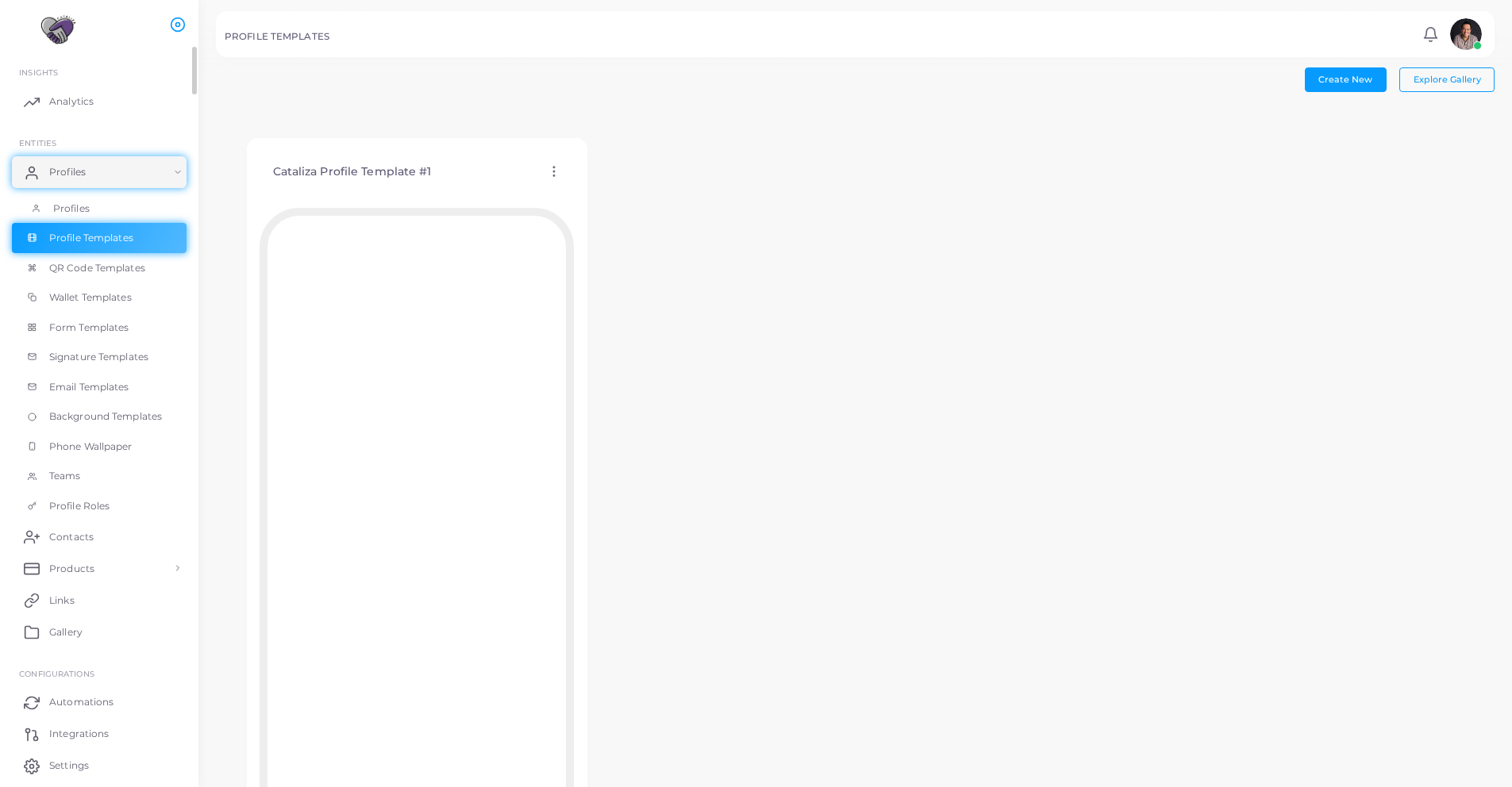 This screenshot has width=1512, height=787. Describe the element at coordinates (78, 734) in the screenshot. I see `span: Integrations` at that location.